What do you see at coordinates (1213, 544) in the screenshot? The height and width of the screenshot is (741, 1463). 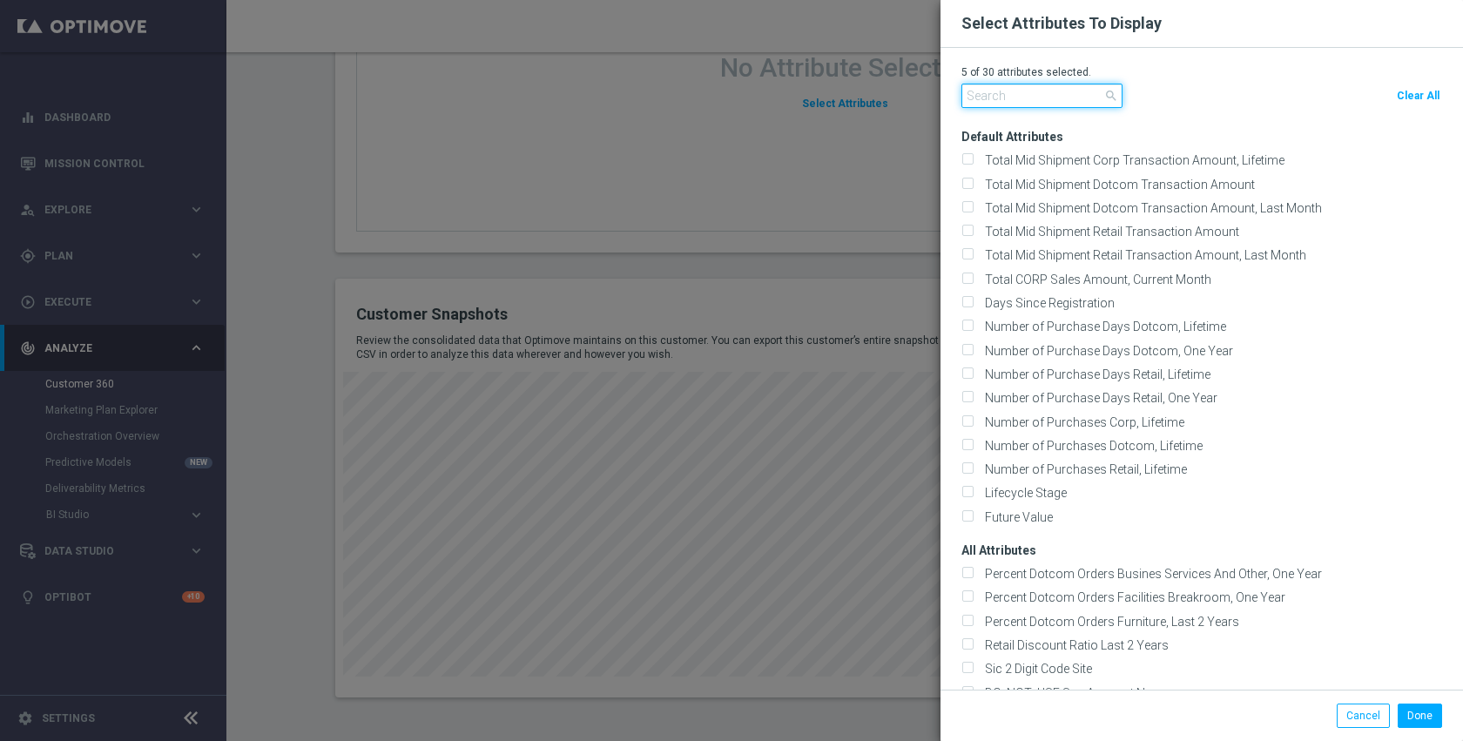 I see `h3: All Attributes` at bounding box center [1213, 544].